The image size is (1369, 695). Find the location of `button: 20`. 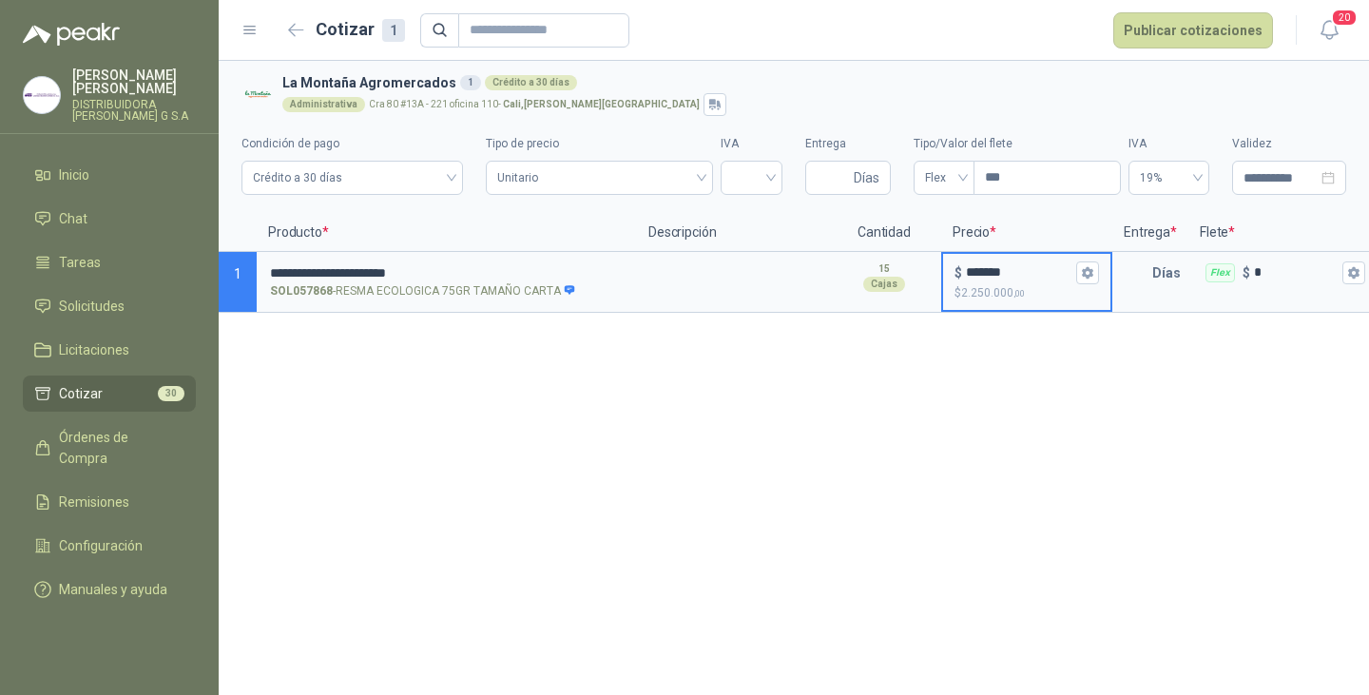

button: 20 is located at coordinates (1329, 30).